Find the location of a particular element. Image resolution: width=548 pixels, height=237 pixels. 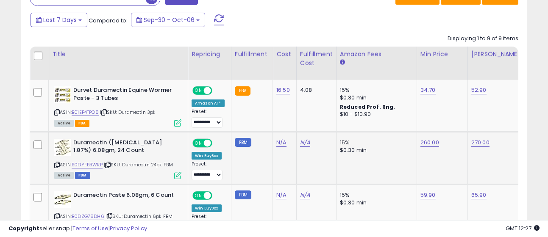

div: Amazon AI * is located at coordinates (208, 103).